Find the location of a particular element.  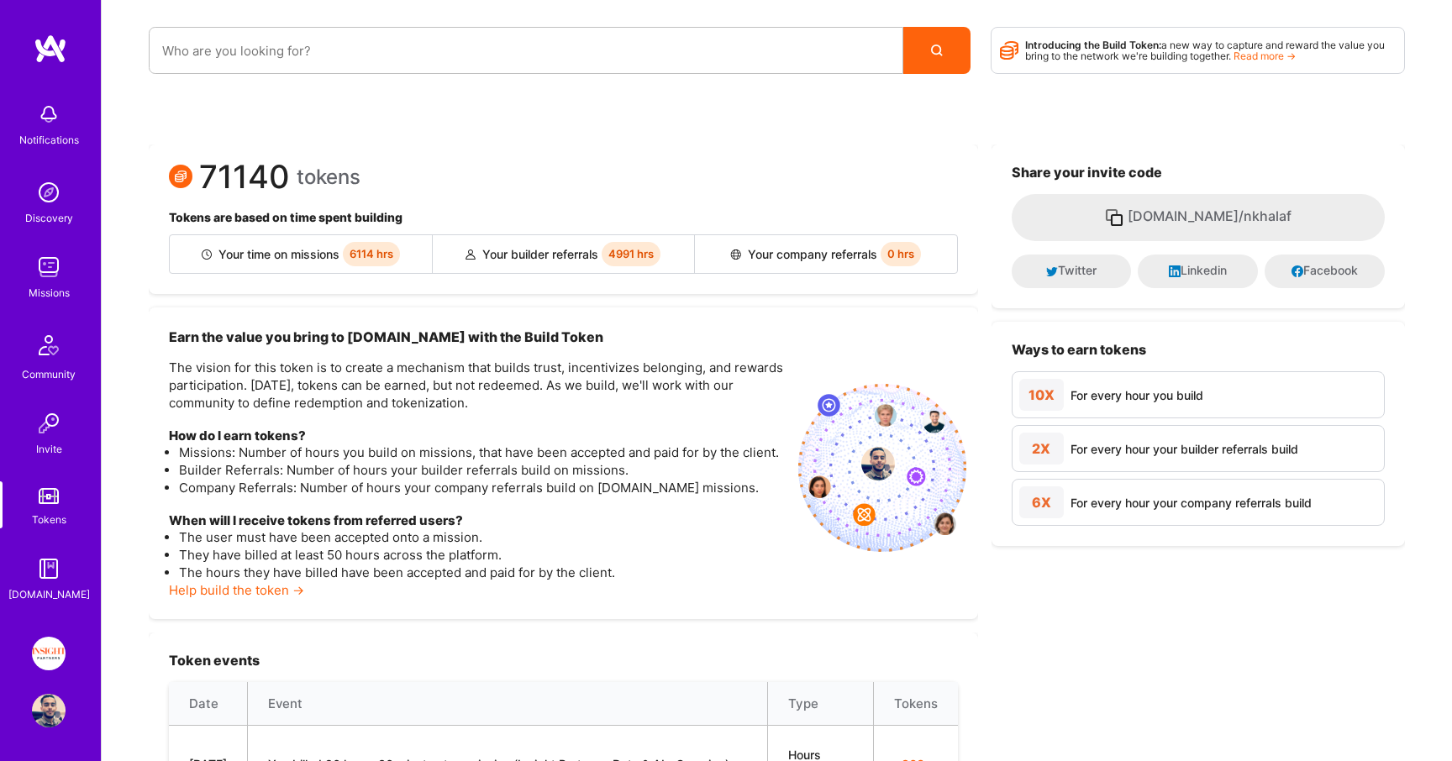

img: discovery is located at coordinates (49, 192).